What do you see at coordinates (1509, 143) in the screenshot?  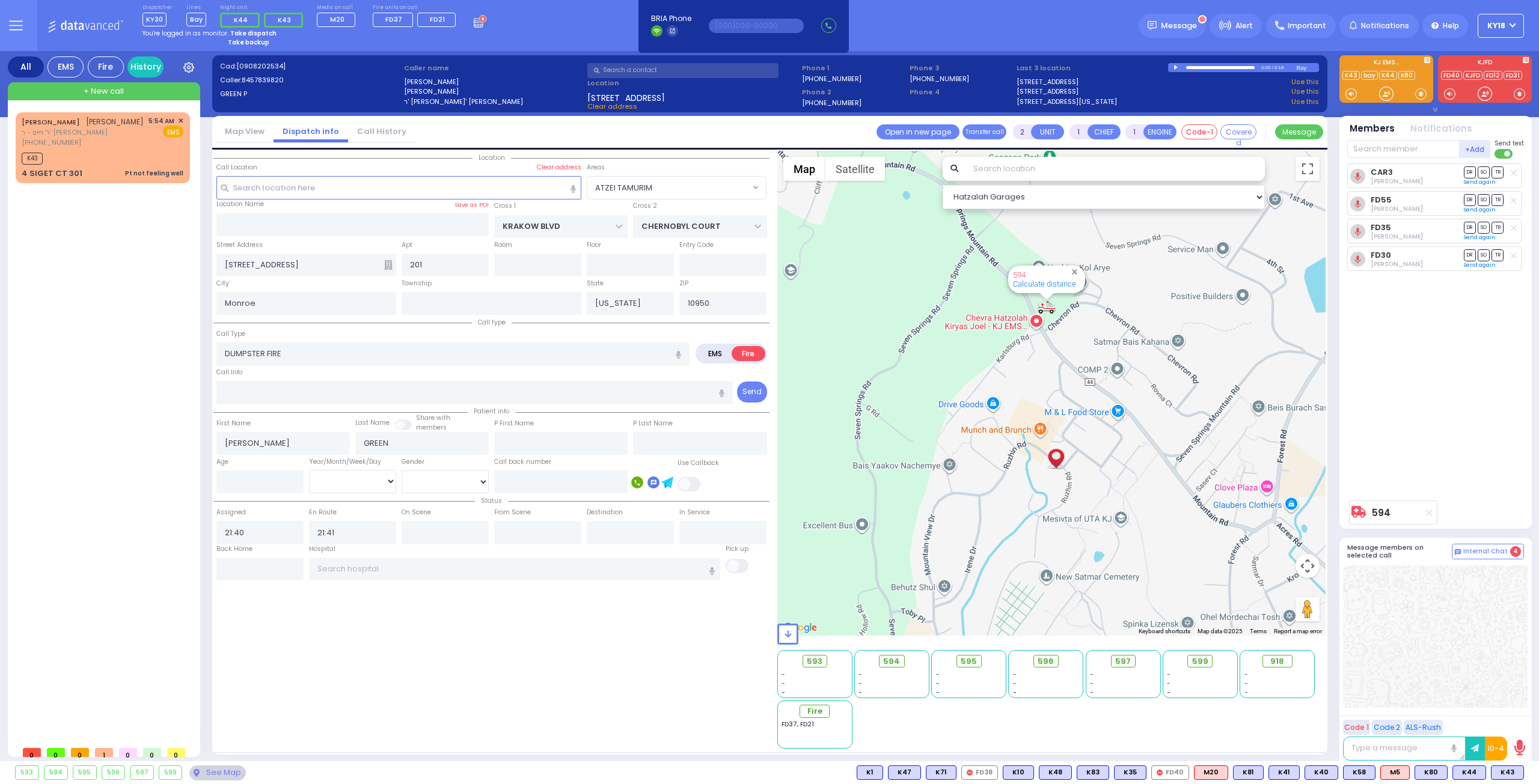 I see `span: Send text` at bounding box center [1509, 143].